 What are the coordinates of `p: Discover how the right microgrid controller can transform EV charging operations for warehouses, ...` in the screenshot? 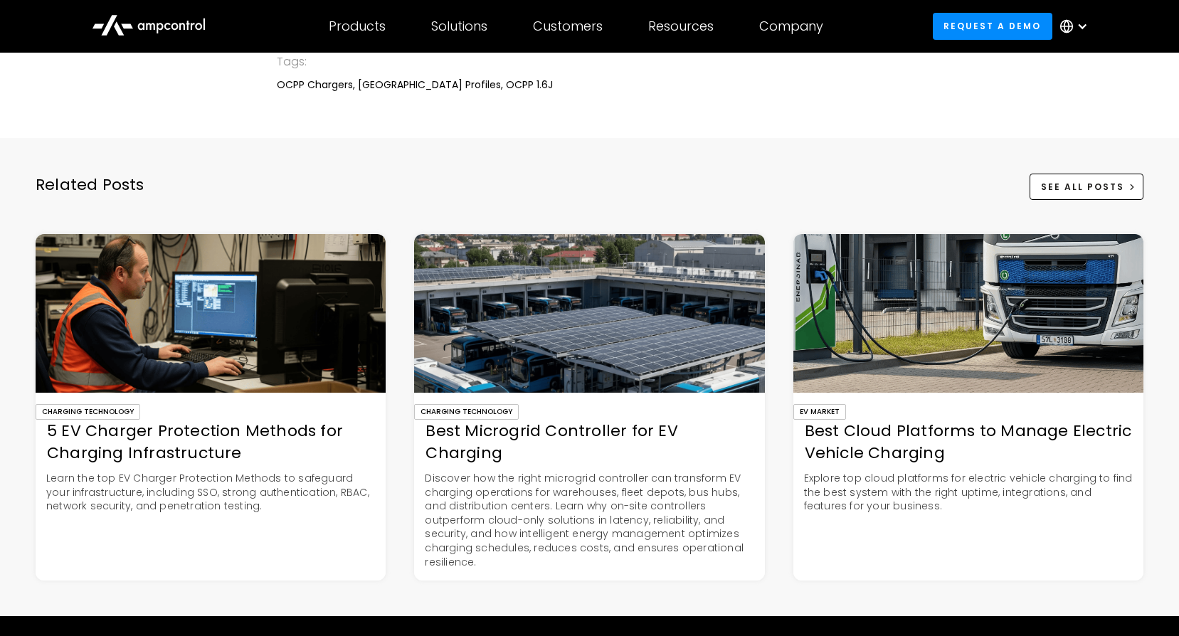 It's located at (589, 520).